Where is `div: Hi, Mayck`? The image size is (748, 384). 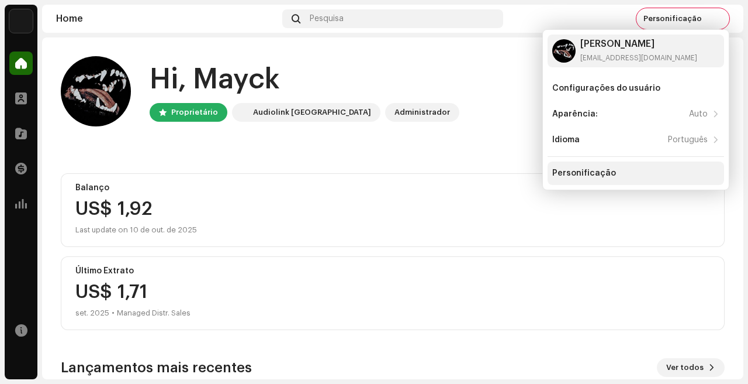
div: Hi, Mayck is located at coordinates (305, 80).